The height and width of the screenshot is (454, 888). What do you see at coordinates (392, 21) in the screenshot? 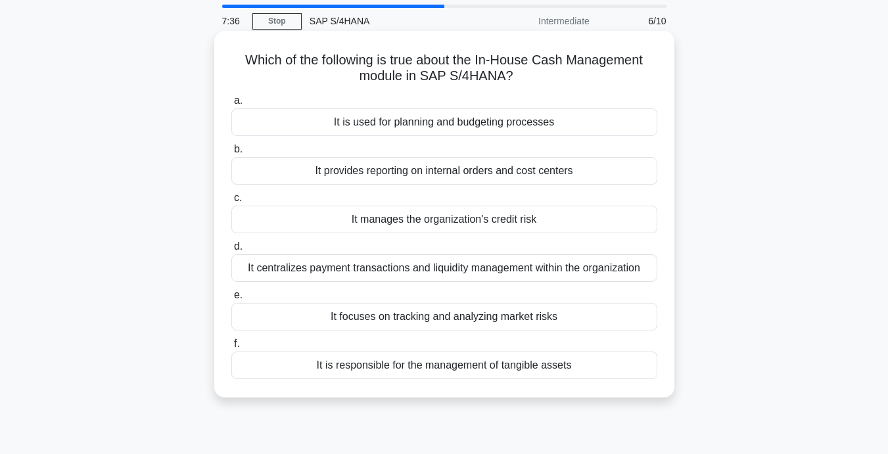
I see `div: SAP S/4HANA` at bounding box center [392, 21].